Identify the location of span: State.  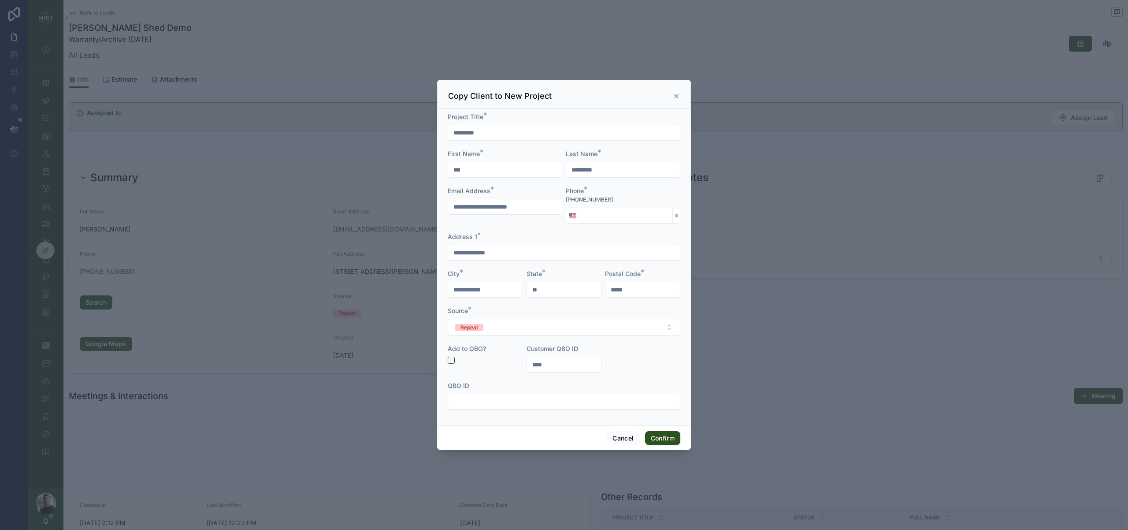
(534, 273).